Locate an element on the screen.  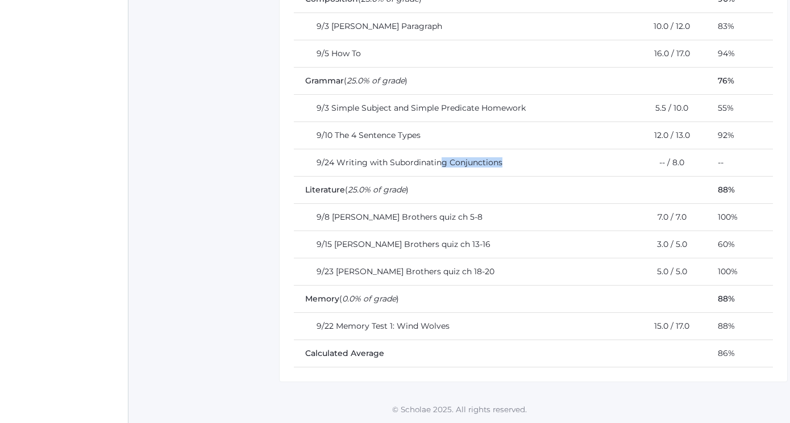
td: 9/22 Memory Test 1: Wind Wolves is located at coordinates (461, 326).